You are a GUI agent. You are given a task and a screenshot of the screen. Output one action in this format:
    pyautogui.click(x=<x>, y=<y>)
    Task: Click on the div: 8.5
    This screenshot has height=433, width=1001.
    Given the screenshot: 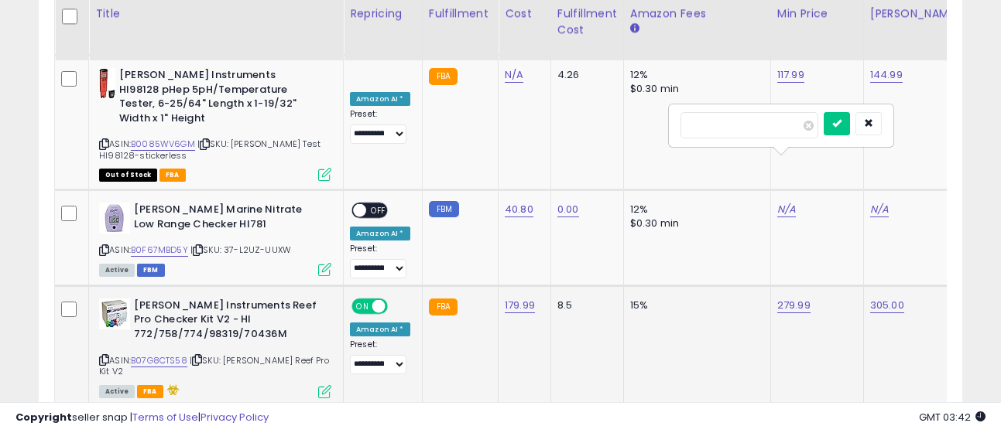 What is the action you would take?
    pyautogui.click(x=584, y=306)
    